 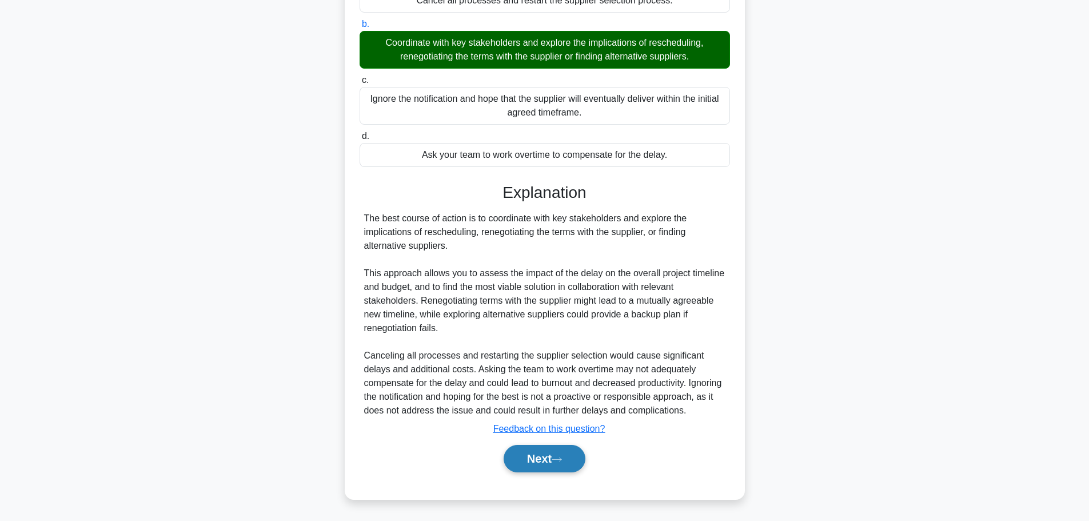 I want to click on a: Feedback on this question?, so click(x=549, y=428).